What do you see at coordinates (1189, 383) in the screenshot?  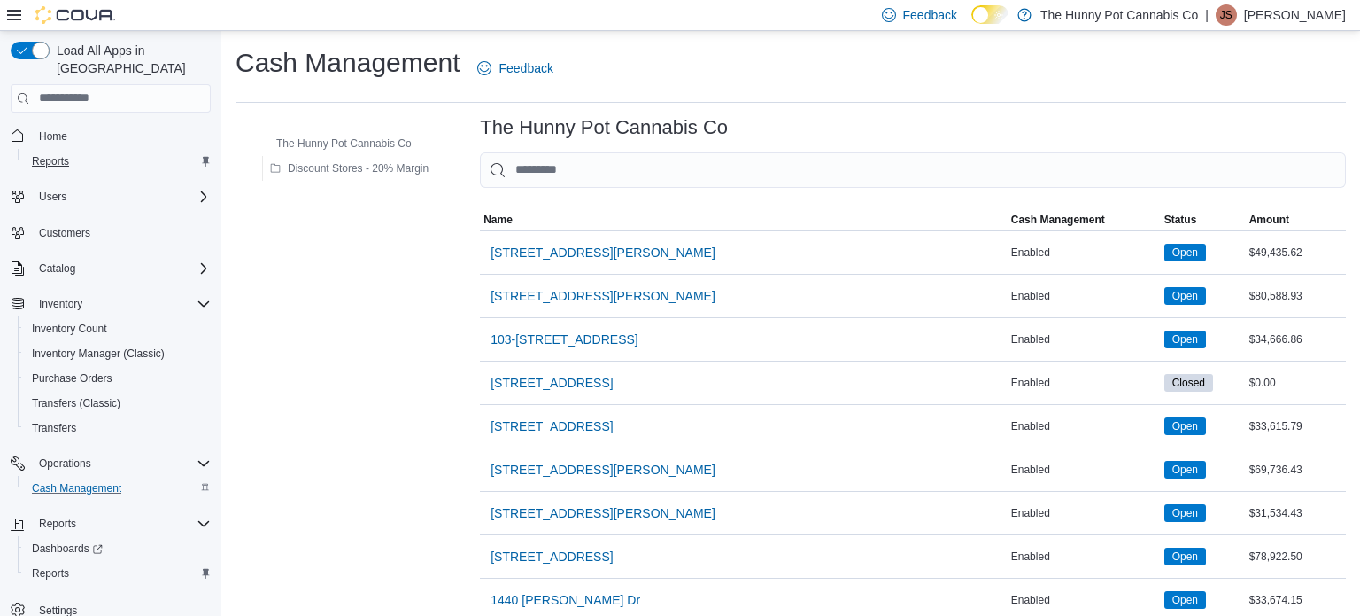 I see `span: Closed` at bounding box center [1189, 383].